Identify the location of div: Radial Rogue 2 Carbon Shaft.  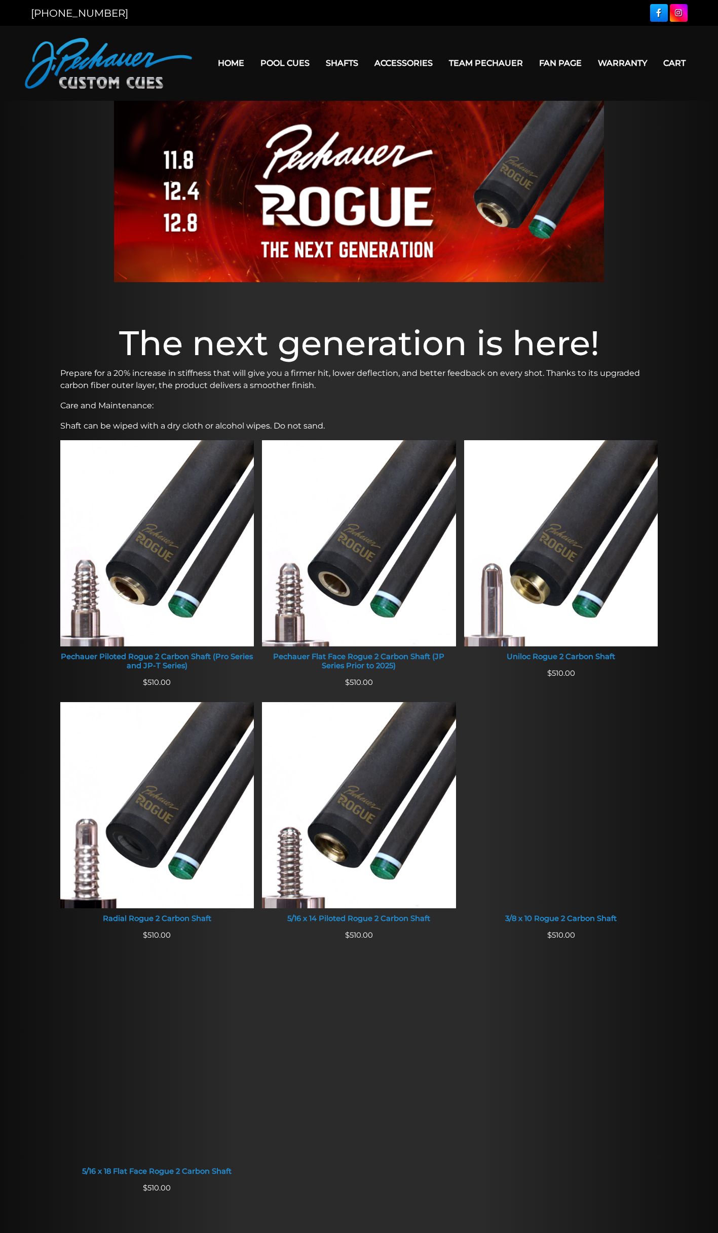
(157, 919).